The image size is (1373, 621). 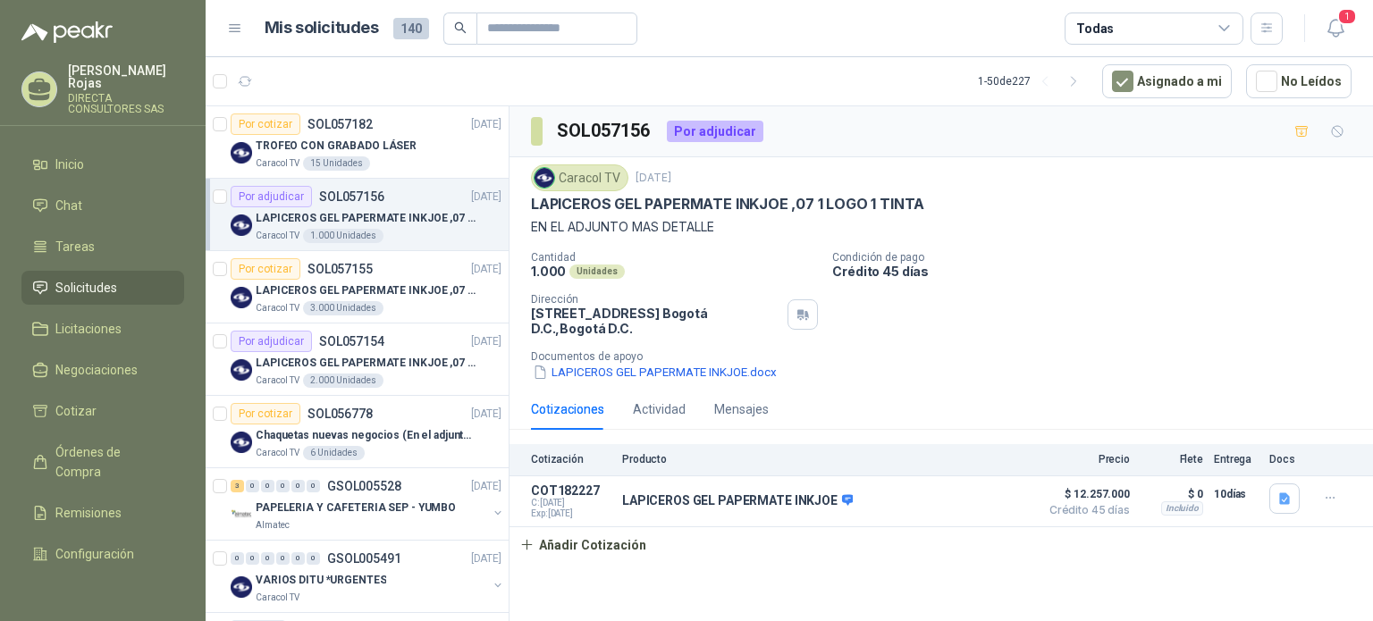 What do you see at coordinates (343, 308) in the screenshot?
I see `div: 3.000 Unidades` at bounding box center [343, 308].